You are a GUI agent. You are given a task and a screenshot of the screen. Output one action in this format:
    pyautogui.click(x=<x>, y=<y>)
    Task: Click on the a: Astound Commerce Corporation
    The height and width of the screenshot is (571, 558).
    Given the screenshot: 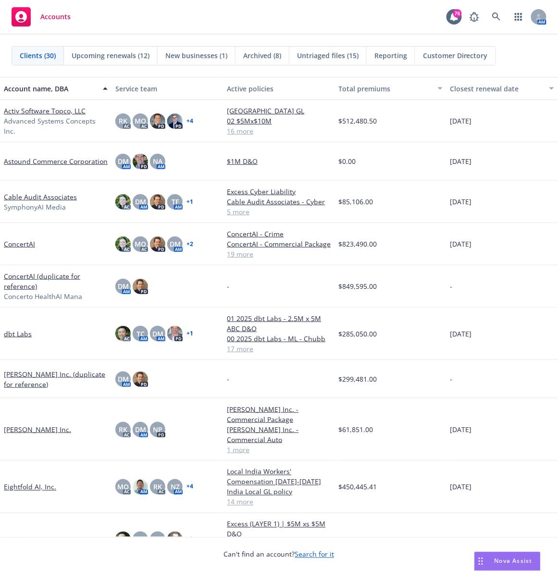 What is the action you would take?
    pyautogui.click(x=56, y=161)
    